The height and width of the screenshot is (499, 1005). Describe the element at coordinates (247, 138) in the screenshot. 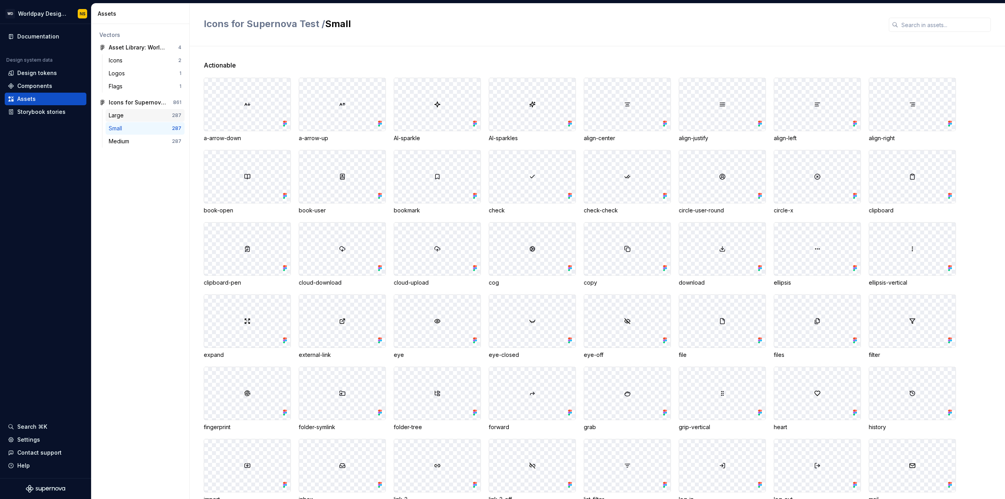

I see `div: a-arrow-down` at that location.